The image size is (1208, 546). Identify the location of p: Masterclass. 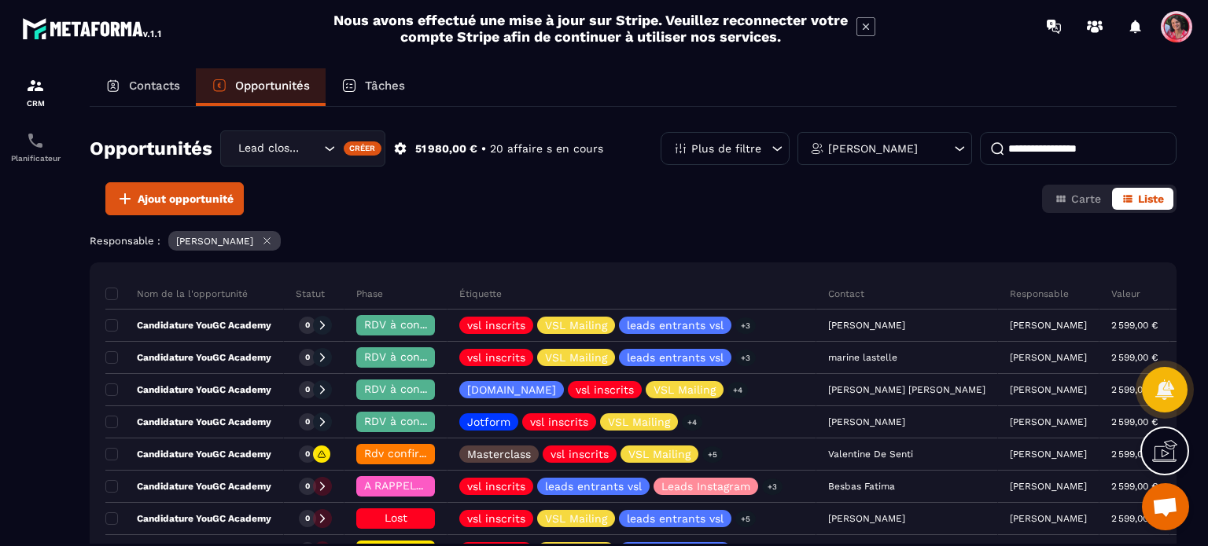
(498, 454).